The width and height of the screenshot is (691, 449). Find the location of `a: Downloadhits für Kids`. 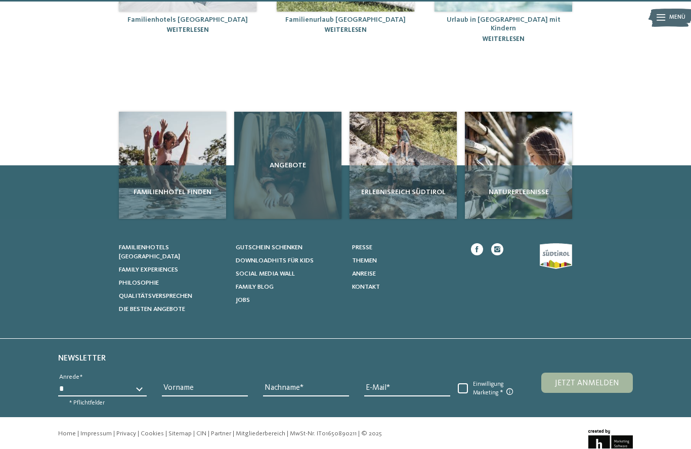

a: Downloadhits für Kids is located at coordinates (289, 262).